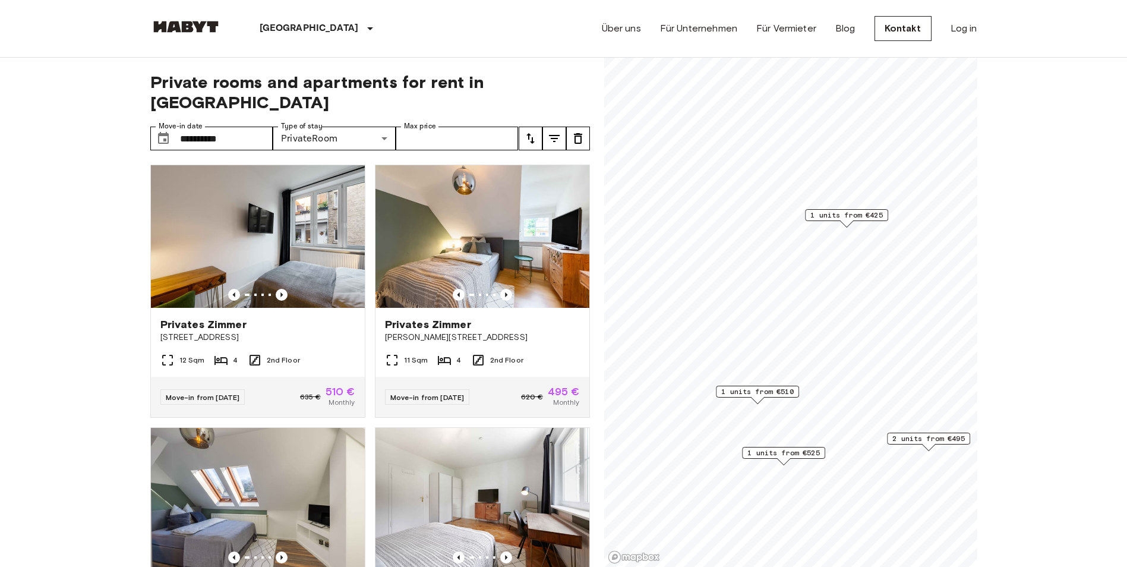 The height and width of the screenshot is (567, 1127). What do you see at coordinates (757, 391) in the screenshot?
I see `span: 1 units from €510` at bounding box center [757, 391].